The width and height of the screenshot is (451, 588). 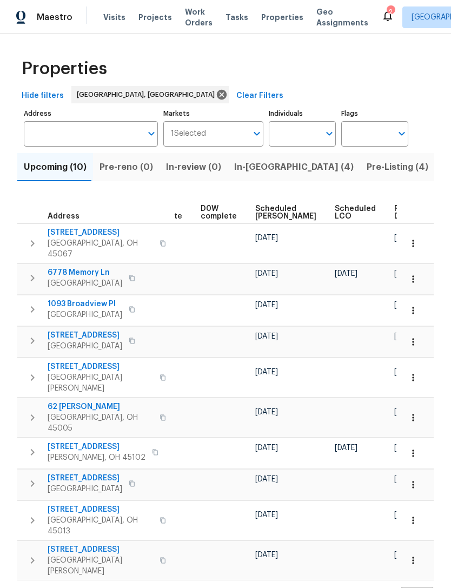 What do you see at coordinates (63, 216) in the screenshot?
I see `span: Address` at bounding box center [63, 216].